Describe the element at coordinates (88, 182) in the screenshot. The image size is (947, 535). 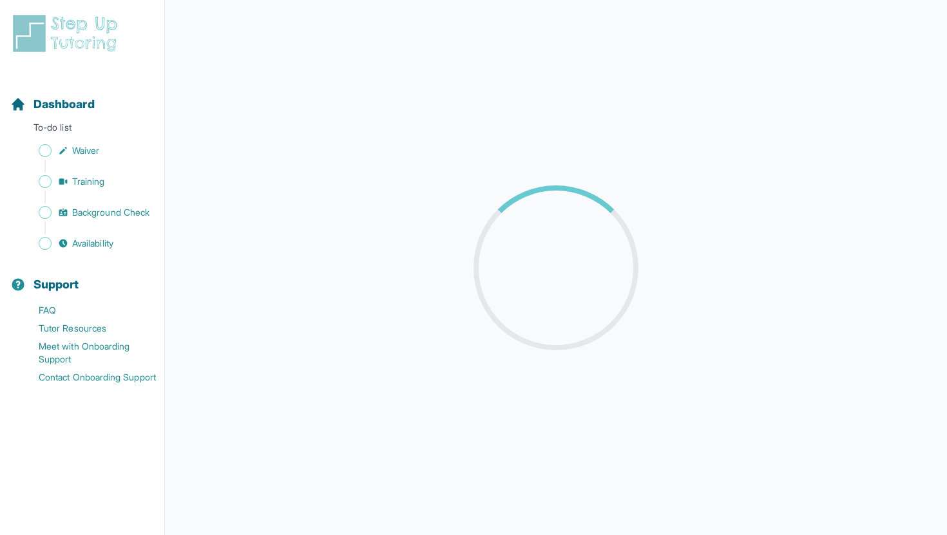
I see `span: Training` at that location.